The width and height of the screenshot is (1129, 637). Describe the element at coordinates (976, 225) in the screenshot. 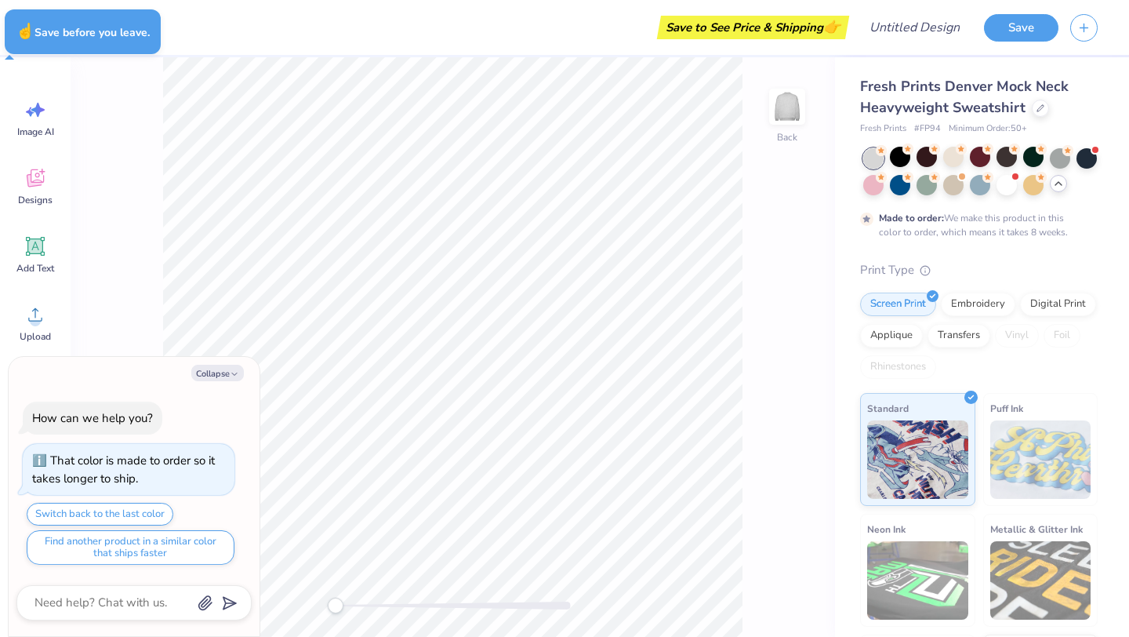

I see `div: We make this product in this color to order, which means it takes 8 weeks.` at that location.